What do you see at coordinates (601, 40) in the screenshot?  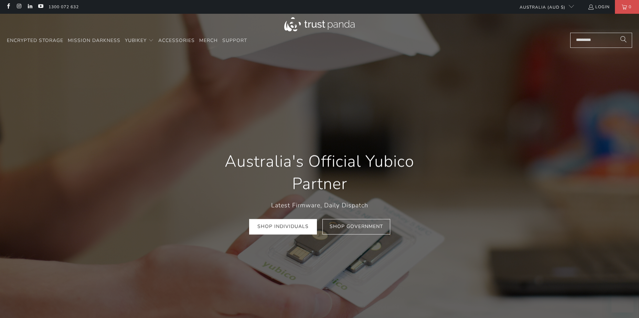 I see `input: Search...` at bounding box center [601, 40].